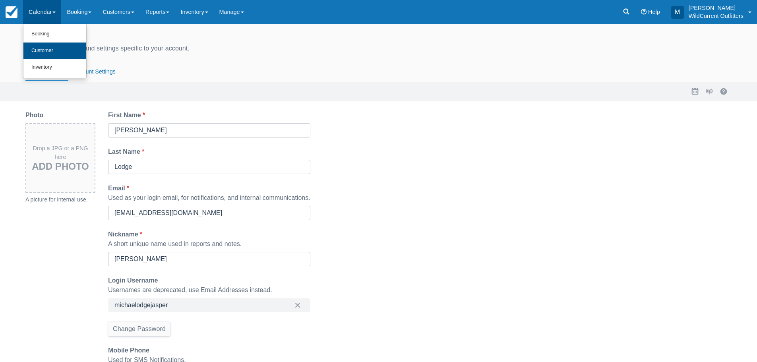 This screenshot has width=757, height=362. What do you see at coordinates (60, 166) in the screenshot?
I see `h3: Add Photo` at bounding box center [60, 166].